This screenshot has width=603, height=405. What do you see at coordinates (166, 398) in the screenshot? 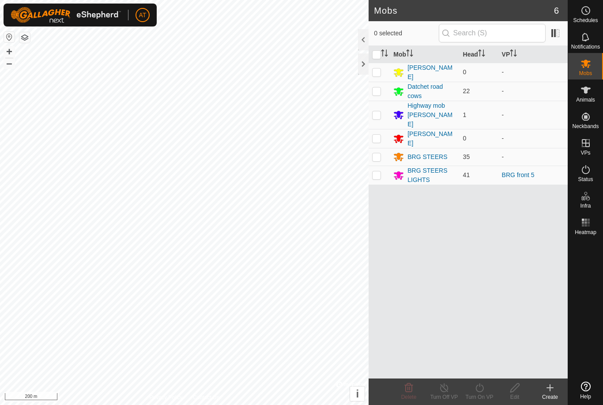
I see `a: Privacy Policy` at bounding box center [166, 398].